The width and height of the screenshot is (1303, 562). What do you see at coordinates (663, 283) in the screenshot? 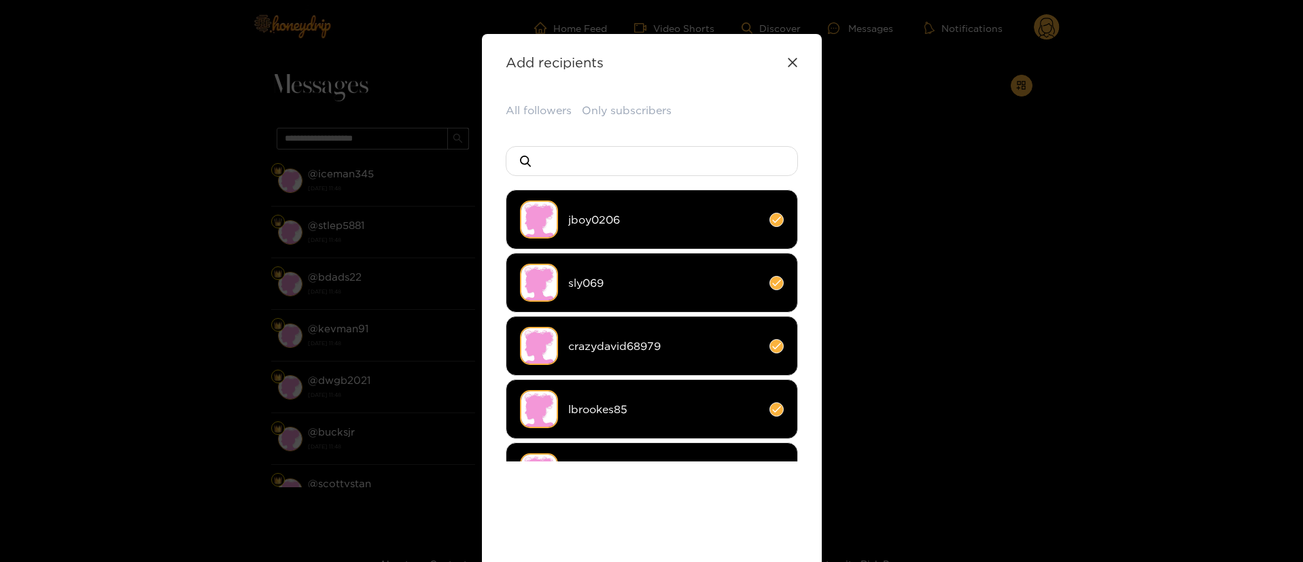
I see `span: sly069` at bounding box center [663, 283].